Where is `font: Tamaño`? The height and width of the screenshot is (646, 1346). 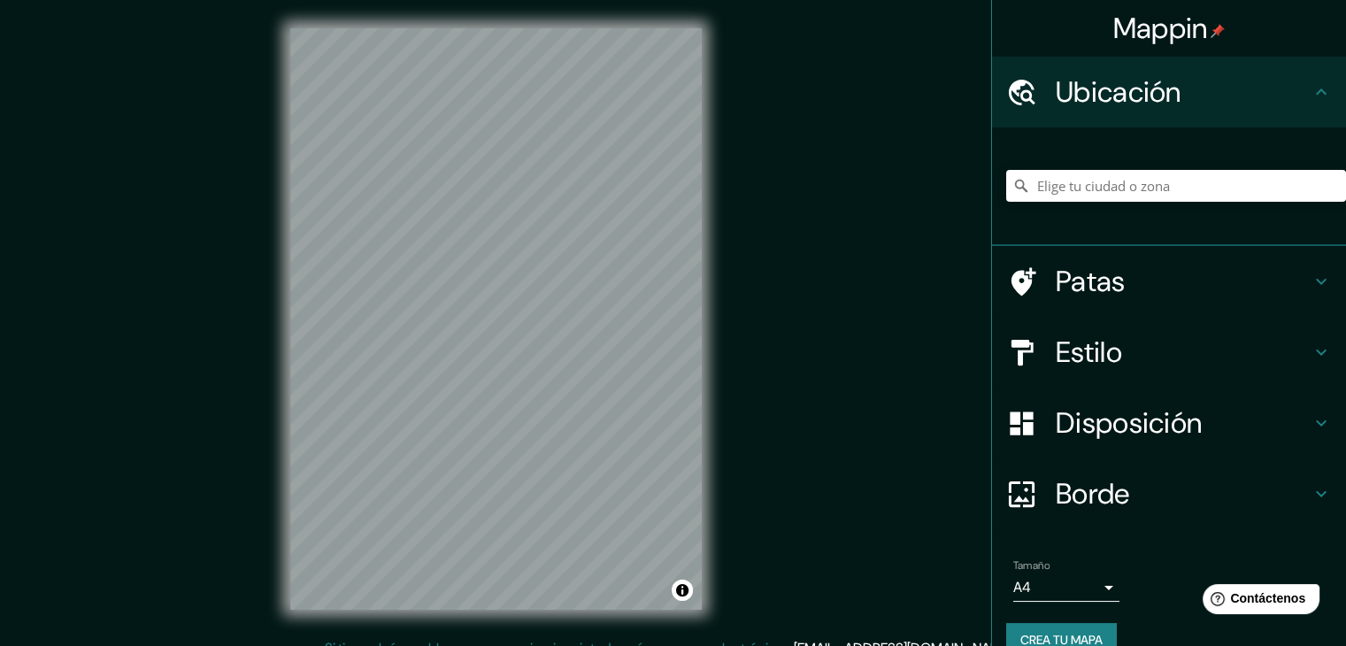
font: Tamaño is located at coordinates (1031, 566).